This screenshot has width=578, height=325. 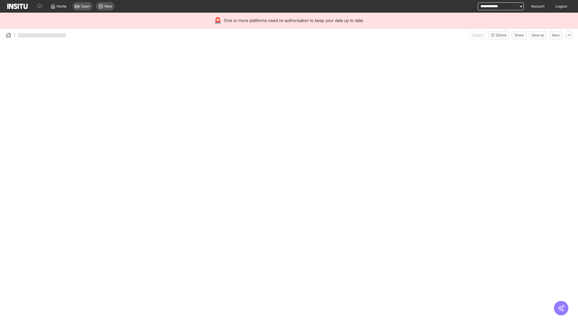 I want to click on button: Export, so click(x=478, y=35).